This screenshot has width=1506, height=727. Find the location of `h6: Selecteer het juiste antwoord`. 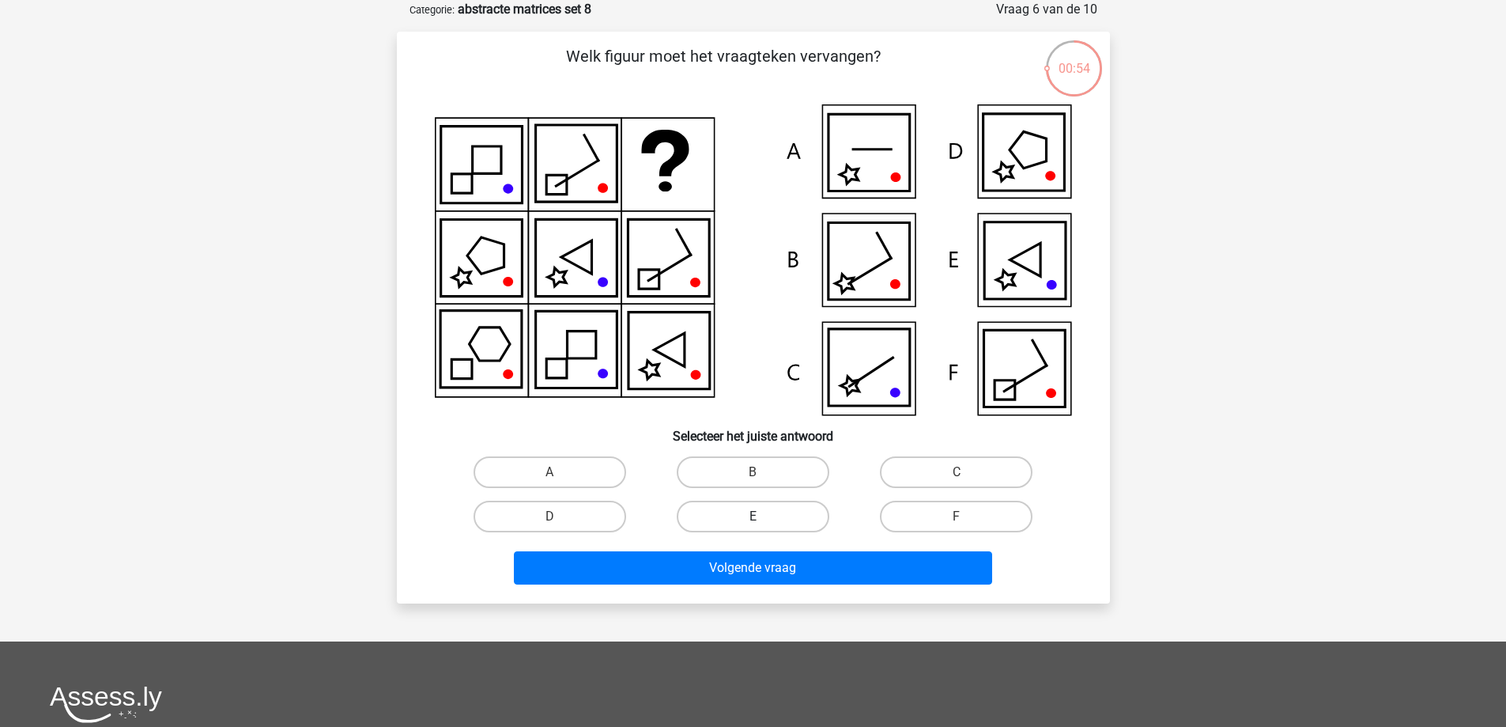

h6: Selecteer het juiste antwoord is located at coordinates (753, 429).